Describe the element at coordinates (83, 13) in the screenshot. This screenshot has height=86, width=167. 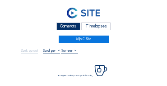
I see `img: C-SITE Logo` at that location.